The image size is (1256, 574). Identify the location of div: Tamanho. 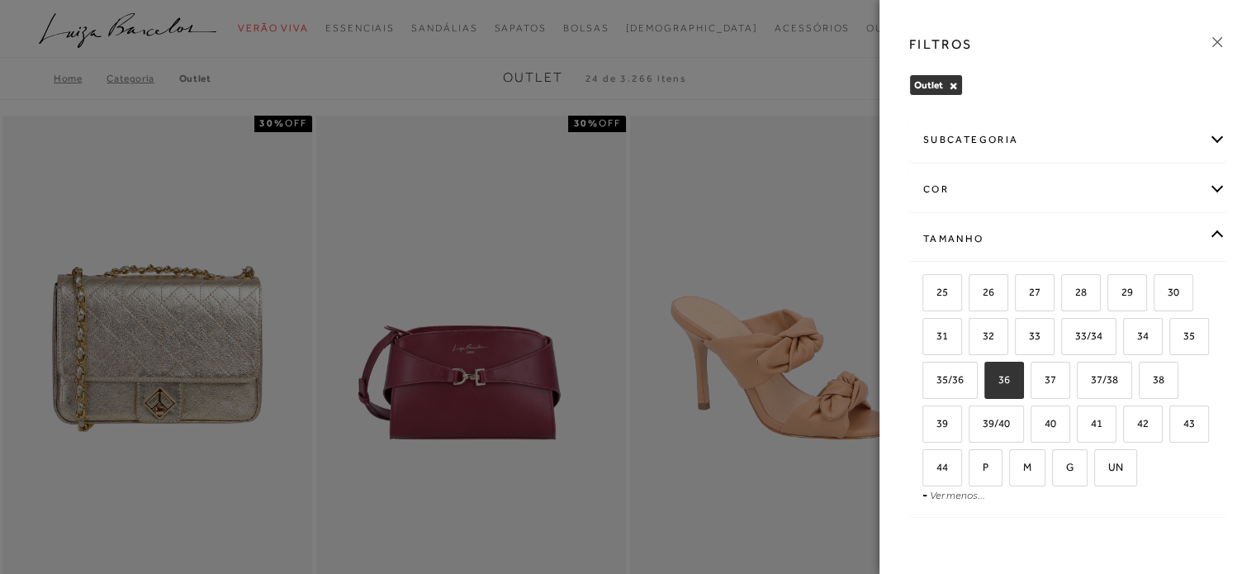
(1068, 239).